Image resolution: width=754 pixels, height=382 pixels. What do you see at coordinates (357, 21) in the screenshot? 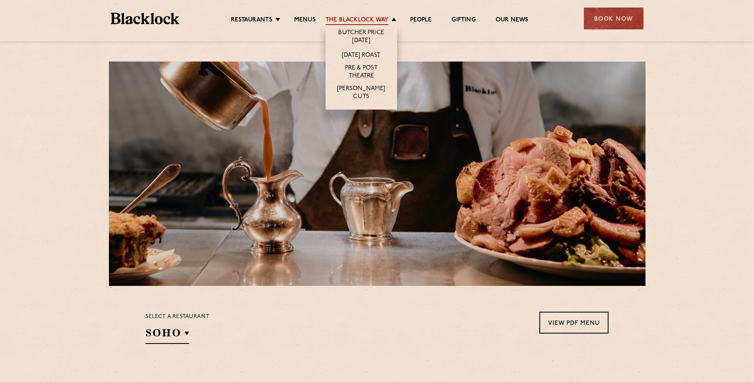
I see `a: The Blacklock Way` at bounding box center [357, 21].